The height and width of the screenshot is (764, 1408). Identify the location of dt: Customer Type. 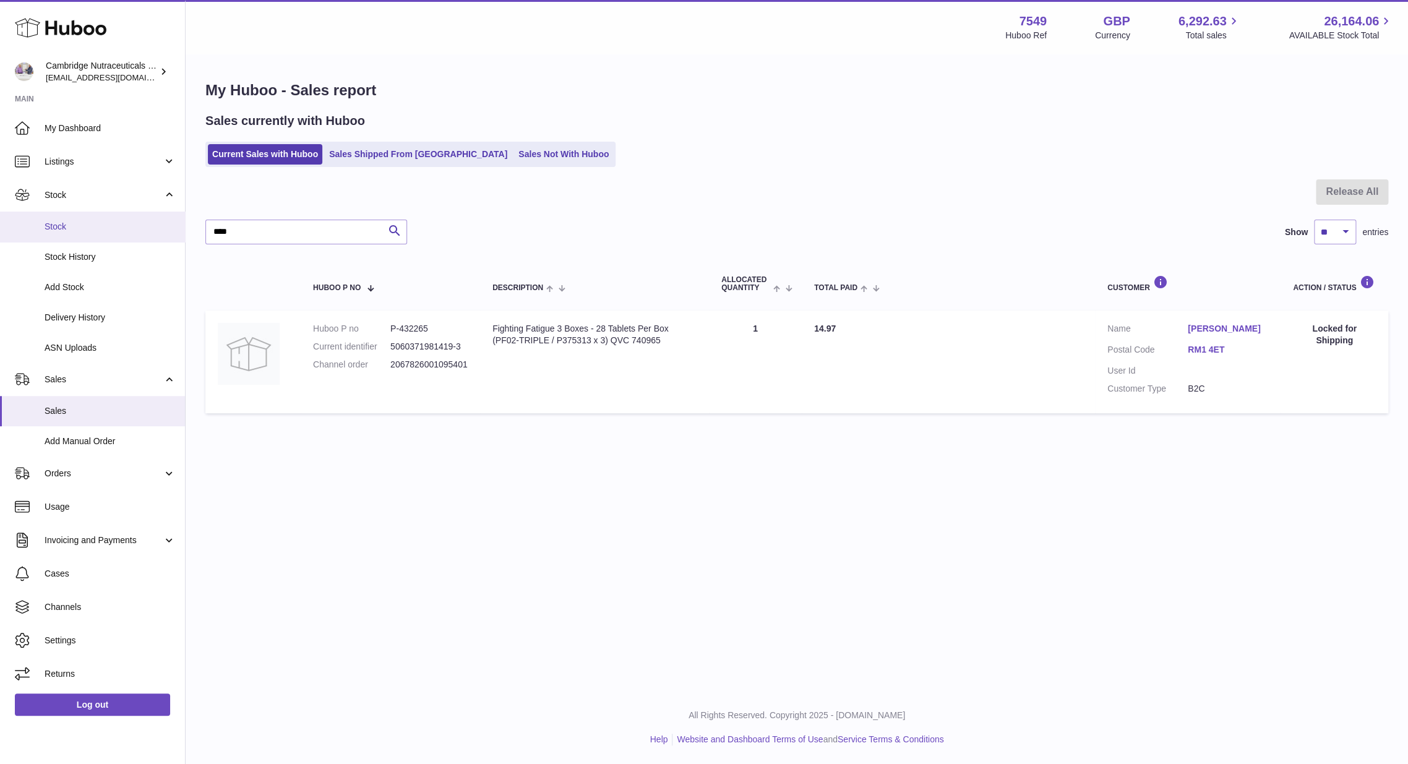
(1148, 389).